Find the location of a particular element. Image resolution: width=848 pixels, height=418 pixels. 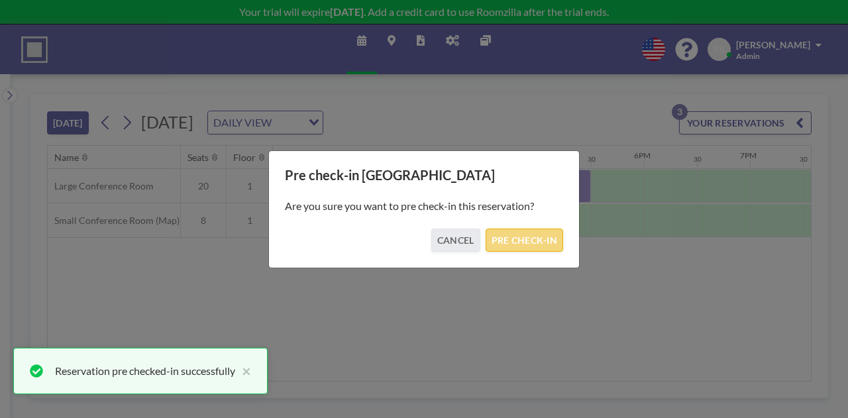

button: PRE CHECK-IN is located at coordinates (524, 240).